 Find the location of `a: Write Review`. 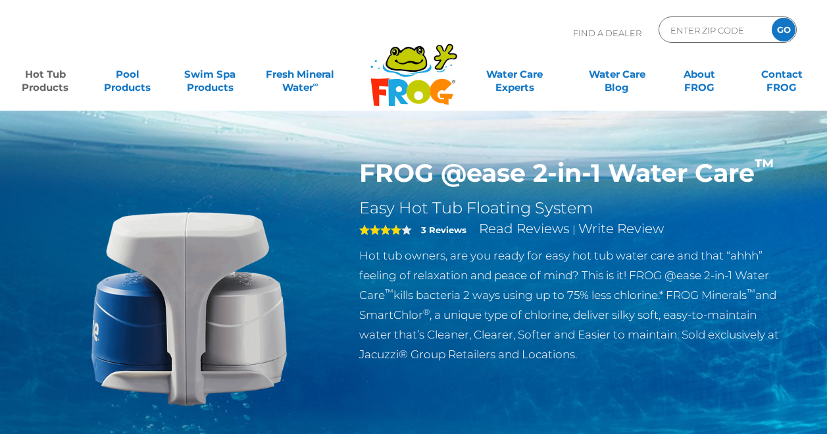

a: Write Review is located at coordinates (621, 228).